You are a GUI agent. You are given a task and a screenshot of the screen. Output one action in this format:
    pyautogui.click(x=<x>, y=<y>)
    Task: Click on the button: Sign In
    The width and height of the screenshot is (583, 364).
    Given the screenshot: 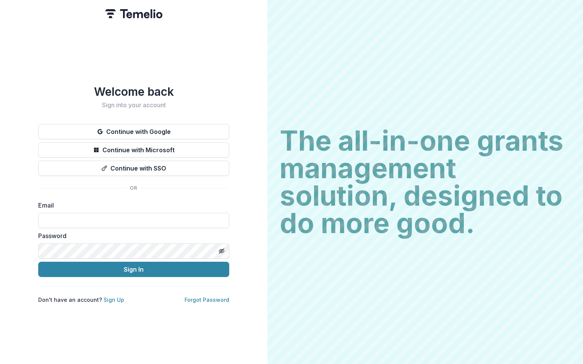 What is the action you would take?
    pyautogui.click(x=134, y=270)
    